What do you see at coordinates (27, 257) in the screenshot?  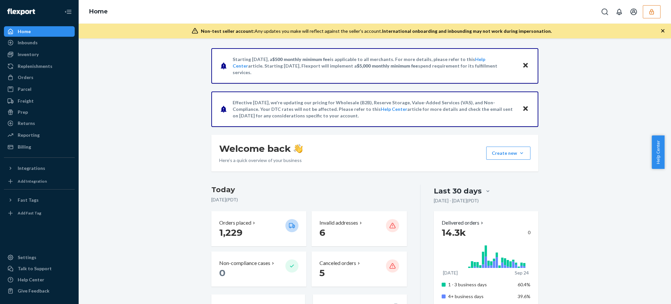 I see `div: Settings` at bounding box center [27, 257].